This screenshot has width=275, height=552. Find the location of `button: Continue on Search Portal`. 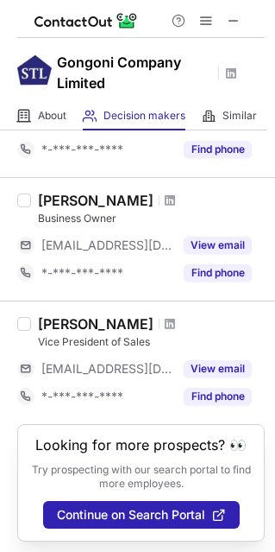

button: Continue on Search Portal is located at coordinates (142, 515).